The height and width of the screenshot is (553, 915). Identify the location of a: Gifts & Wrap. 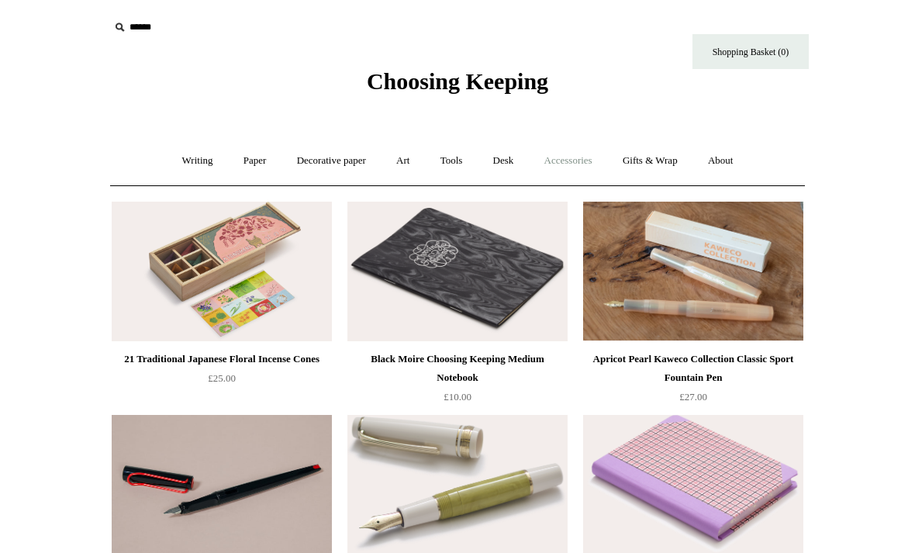
(650, 160).